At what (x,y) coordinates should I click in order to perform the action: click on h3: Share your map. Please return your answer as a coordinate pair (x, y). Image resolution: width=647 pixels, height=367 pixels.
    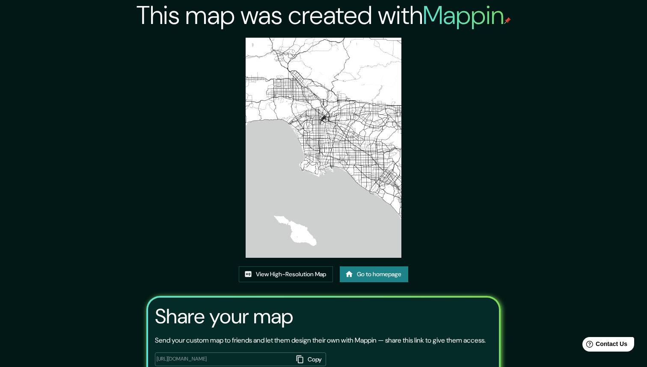
    Looking at the image, I should click on (224, 316).